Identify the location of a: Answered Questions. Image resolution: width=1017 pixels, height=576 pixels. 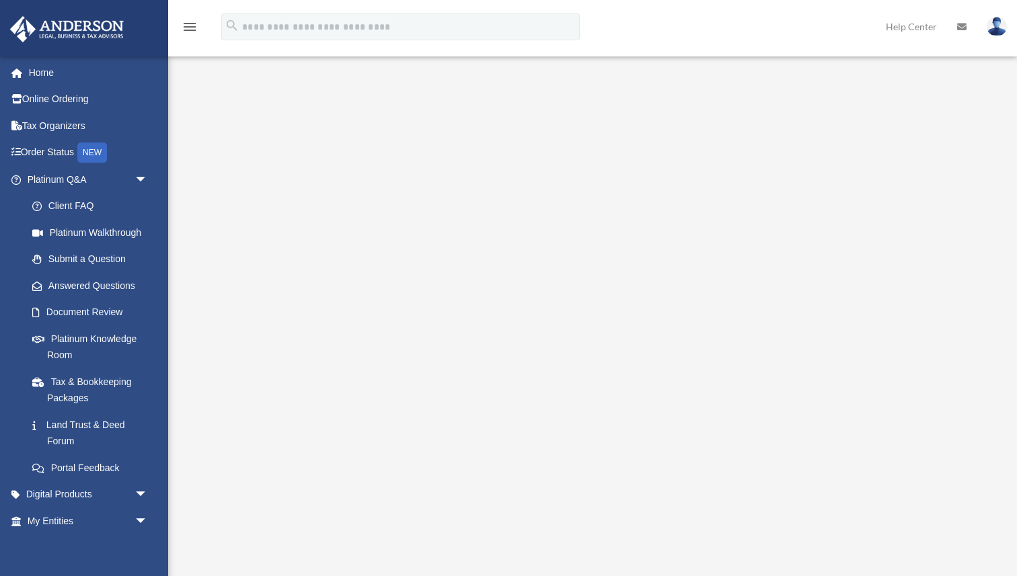
(93, 286).